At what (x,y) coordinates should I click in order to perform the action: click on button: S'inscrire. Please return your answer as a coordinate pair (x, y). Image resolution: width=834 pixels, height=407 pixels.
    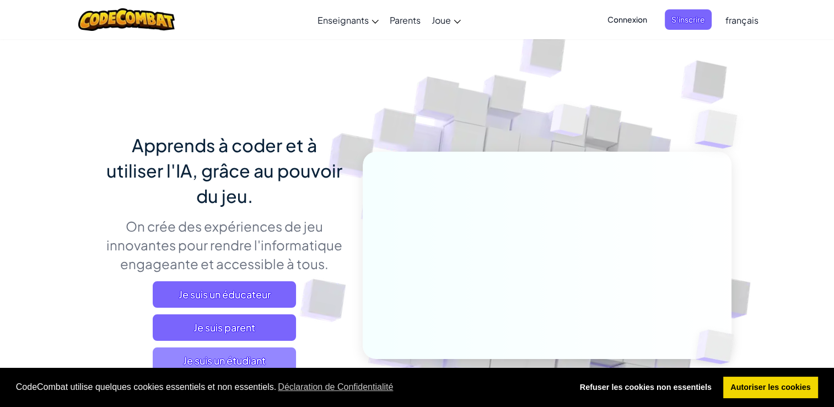
    Looking at the image, I should click on (688, 19).